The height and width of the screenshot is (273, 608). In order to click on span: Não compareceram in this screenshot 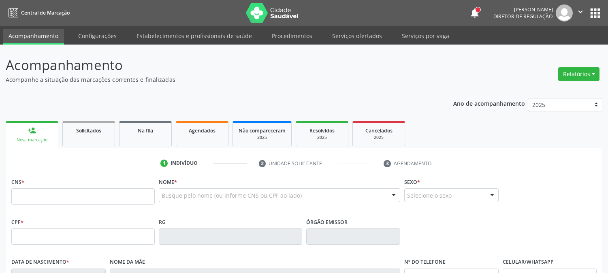, I will do `click(262, 130)`.